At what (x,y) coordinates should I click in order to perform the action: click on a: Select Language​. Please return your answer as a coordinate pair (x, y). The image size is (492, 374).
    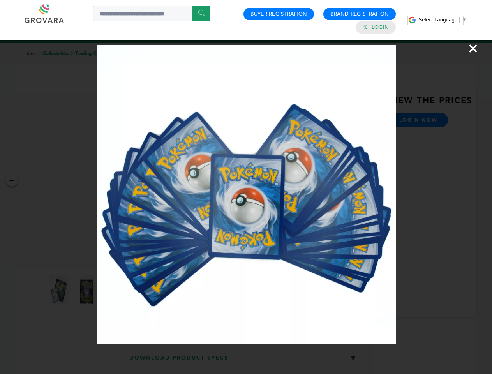
    Looking at the image, I should click on (443, 19).